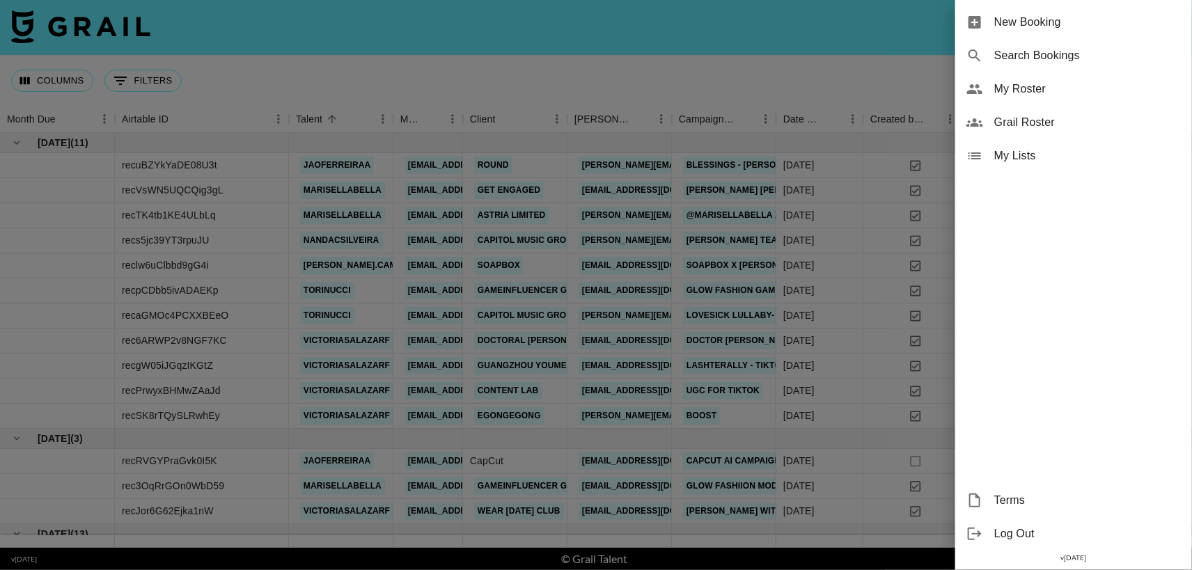 The image size is (1192, 570). What do you see at coordinates (1073, 89) in the screenshot?
I see `div: My Roster` at bounding box center [1073, 89].